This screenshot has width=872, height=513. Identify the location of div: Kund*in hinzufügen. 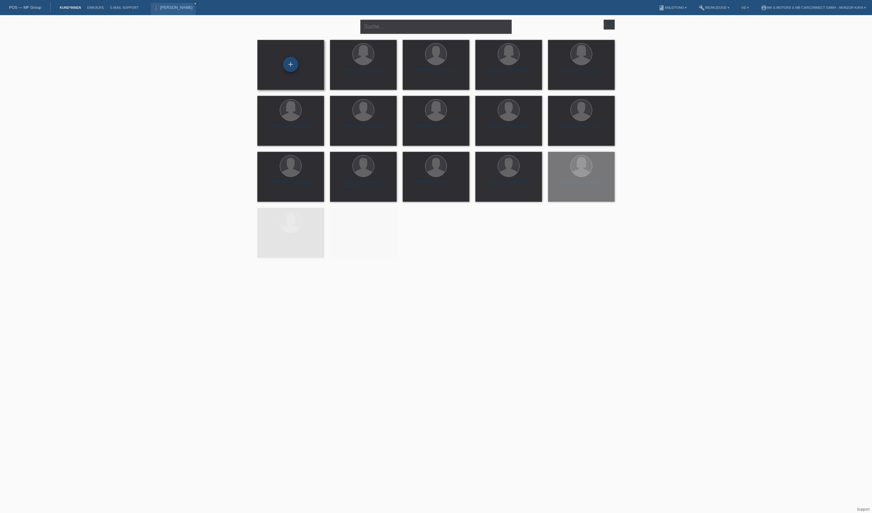
(291, 64).